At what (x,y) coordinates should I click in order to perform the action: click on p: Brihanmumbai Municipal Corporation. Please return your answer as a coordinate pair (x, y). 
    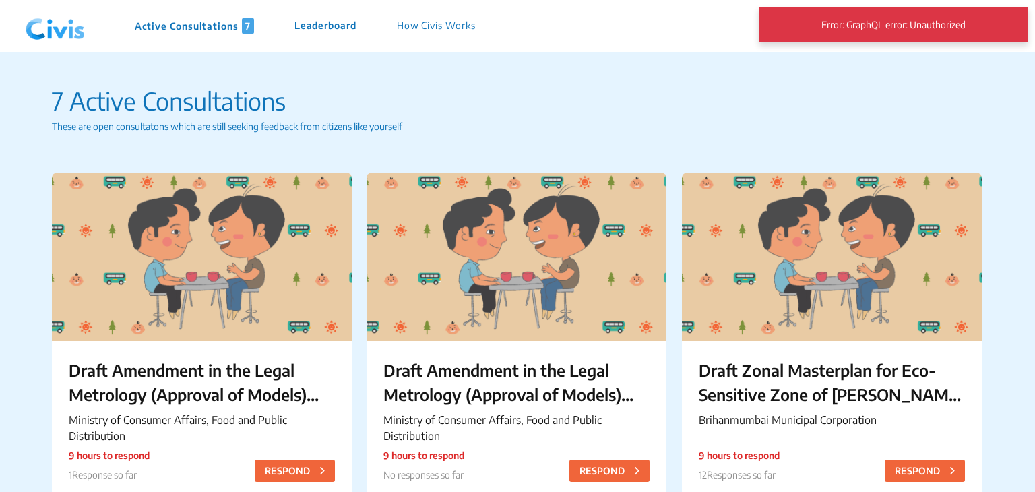
    Looking at the image, I should click on (832, 420).